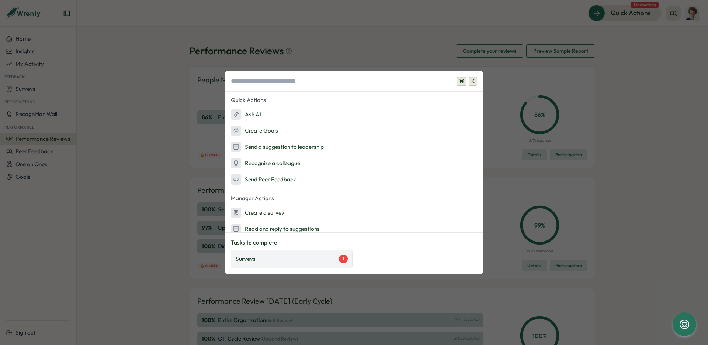 This screenshot has width=708, height=345. What do you see at coordinates (354, 198) in the screenshot?
I see `p: Manager Actions` at bounding box center [354, 198].